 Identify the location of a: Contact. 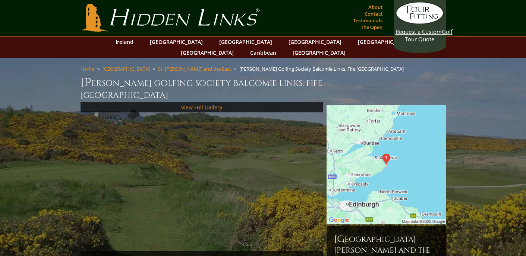
(374, 14).